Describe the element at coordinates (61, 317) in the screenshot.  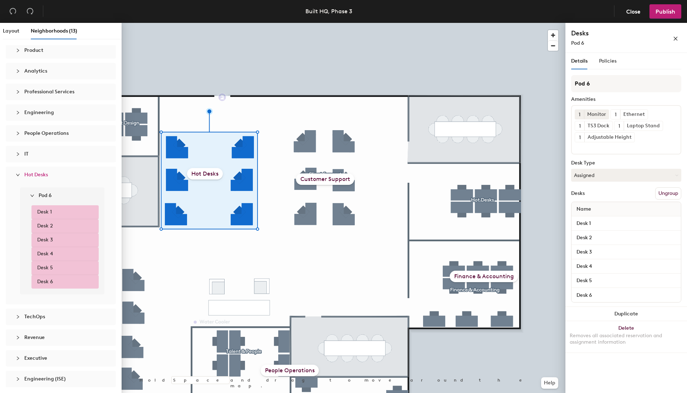
I see `div: TechOps` at that location.